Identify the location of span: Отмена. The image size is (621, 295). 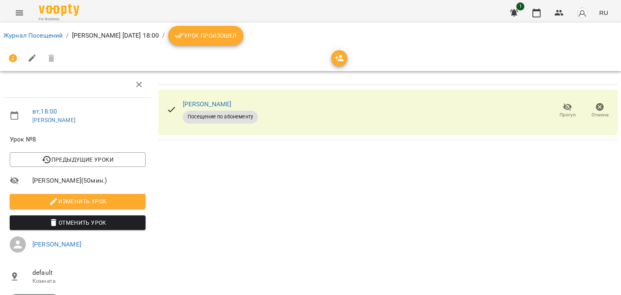
(600, 115).